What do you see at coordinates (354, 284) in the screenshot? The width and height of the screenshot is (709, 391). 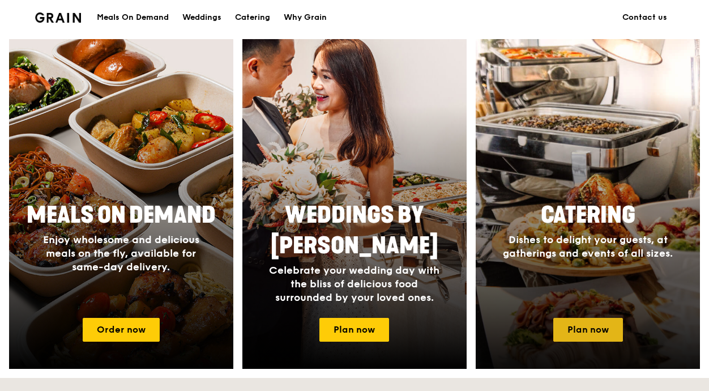 I see `span: Celebrate your wedding day with the bliss of delicious food surrounded by your loved ones.` at bounding box center [354, 284].